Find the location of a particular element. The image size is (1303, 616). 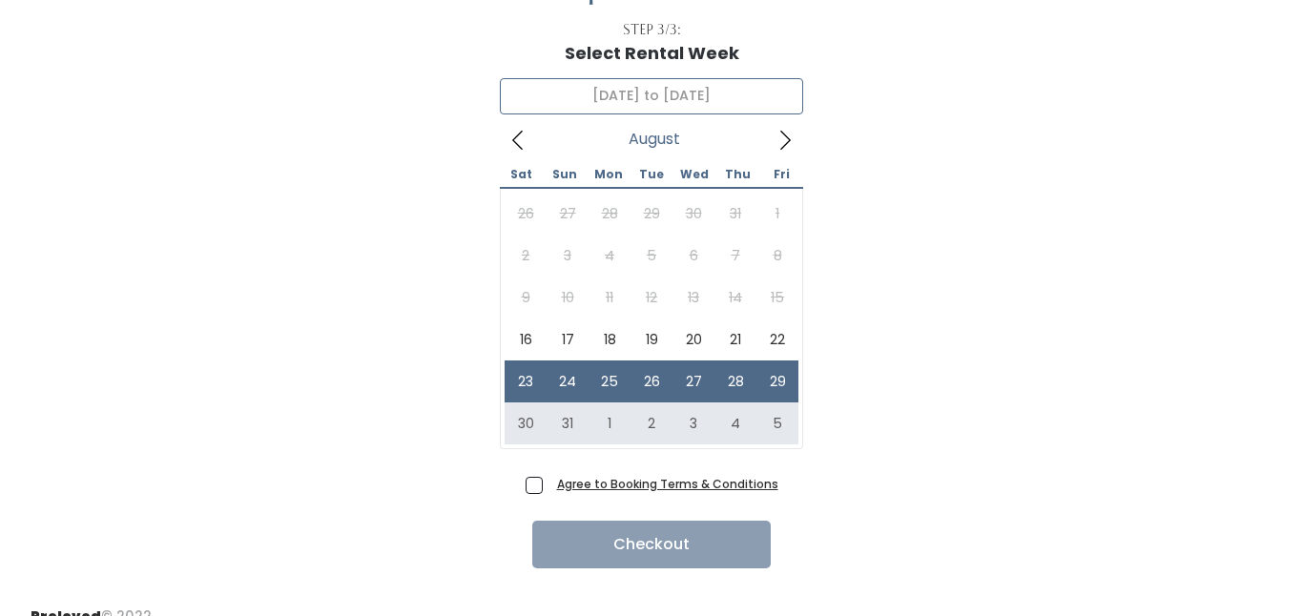

span: Fri is located at coordinates (781, 175).